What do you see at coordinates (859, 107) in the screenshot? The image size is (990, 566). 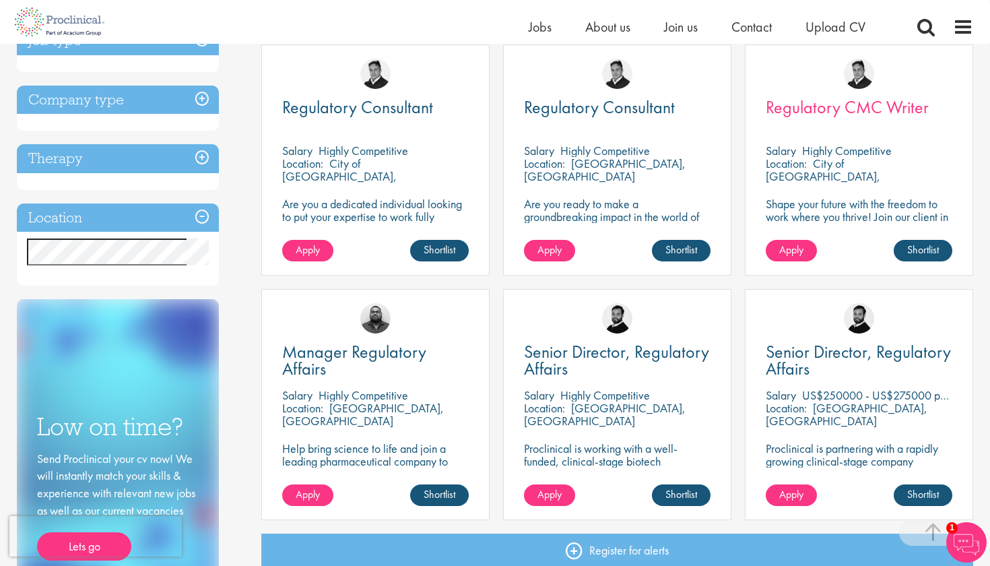 I see `a: Regulatory CMC Writer` at bounding box center [859, 107].